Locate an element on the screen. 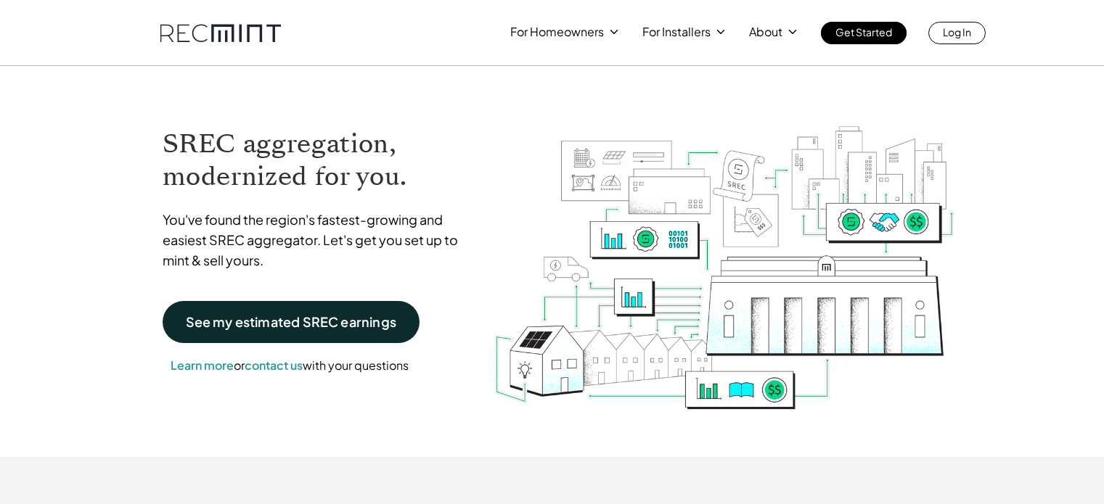 This screenshot has height=504, width=1104. p: For Homeowners is located at coordinates (557, 32).